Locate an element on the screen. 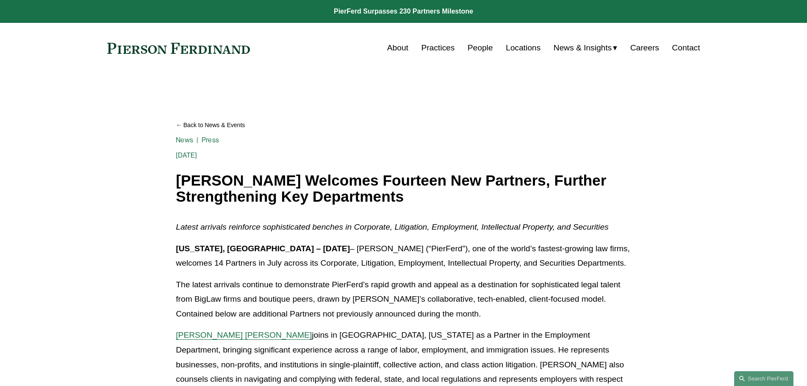  span: News & Insights is located at coordinates (583, 48).